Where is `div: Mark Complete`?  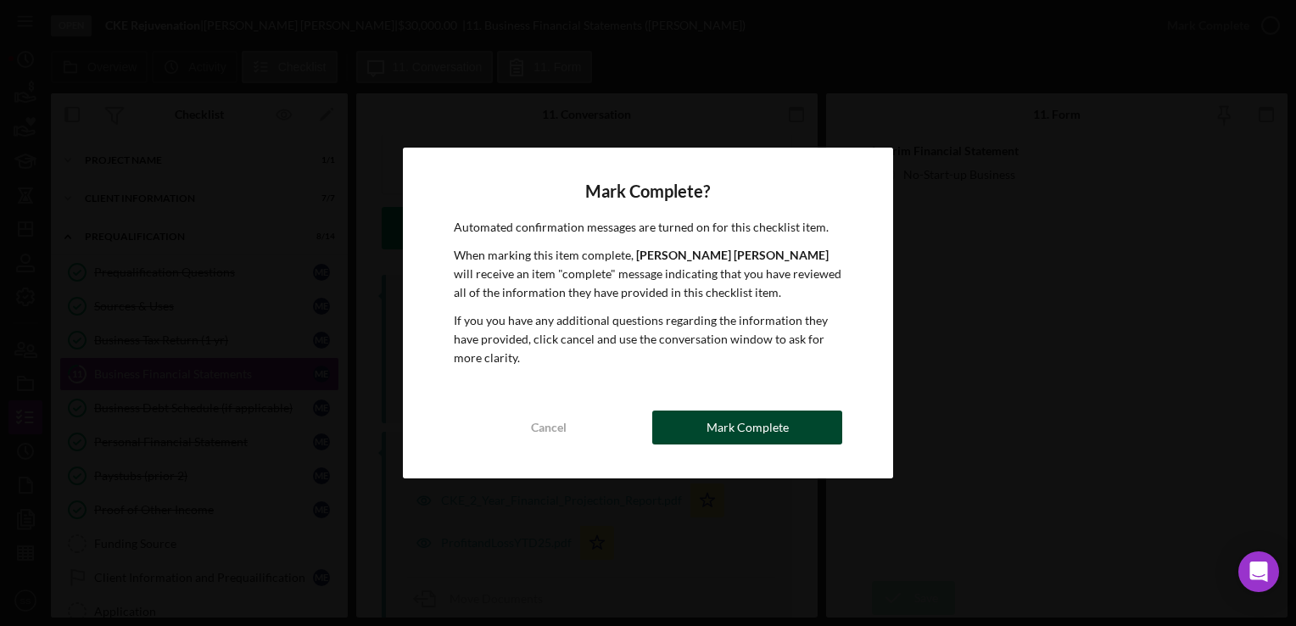 div: Mark Complete is located at coordinates (747, 427).